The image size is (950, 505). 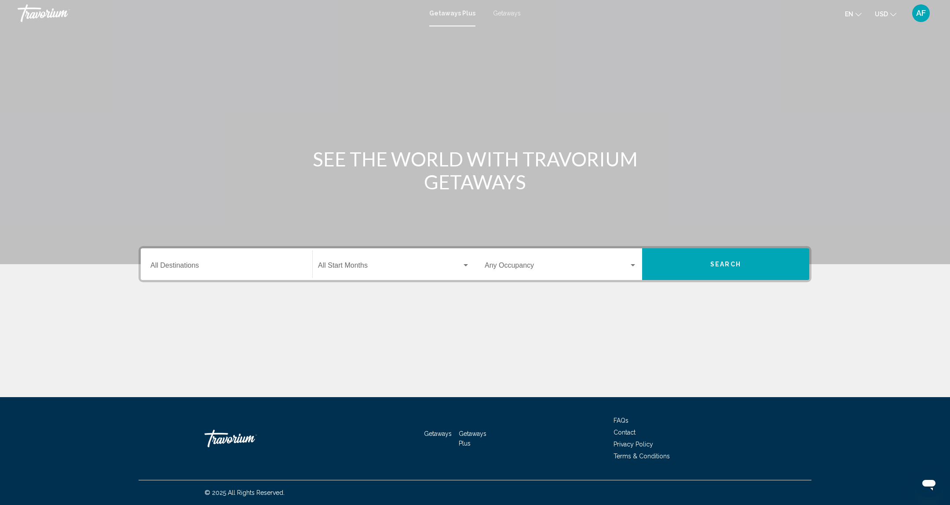 What do you see at coordinates (621, 420) in the screenshot?
I see `span: FAQs` at bounding box center [621, 420].